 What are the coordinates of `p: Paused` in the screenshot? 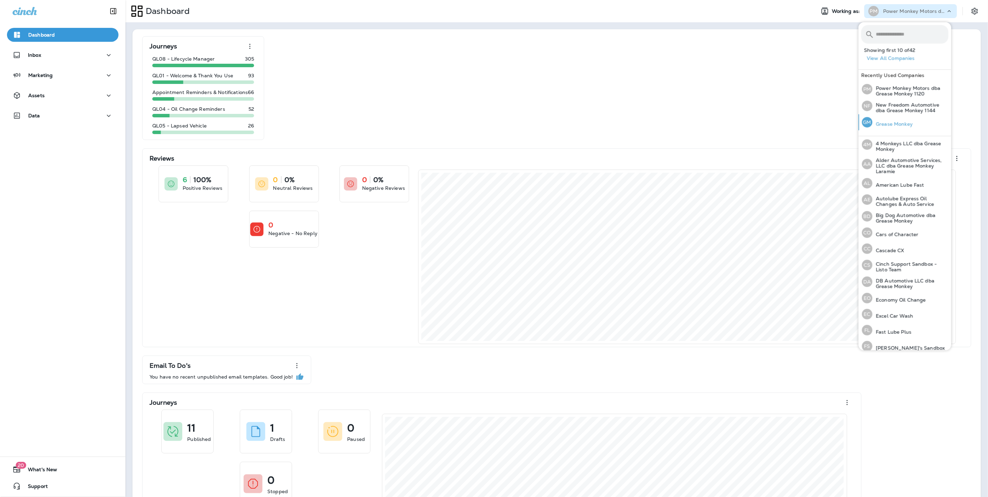 It's located at (356, 439).